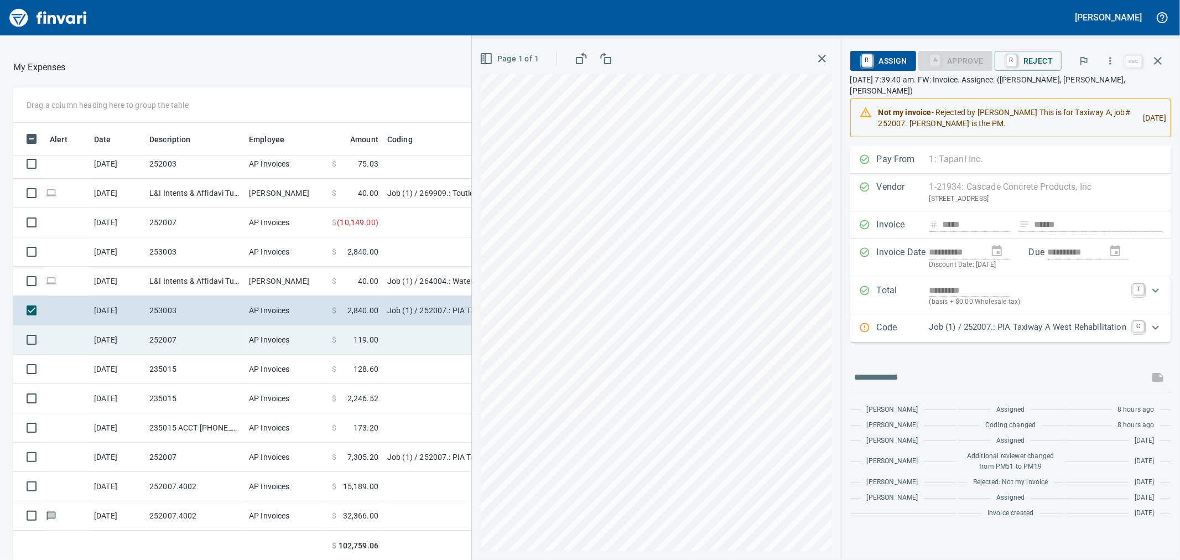 This screenshot has width=1180, height=560. Describe the element at coordinates (363, 457) in the screenshot. I see `span: 7,305.20` at that location.